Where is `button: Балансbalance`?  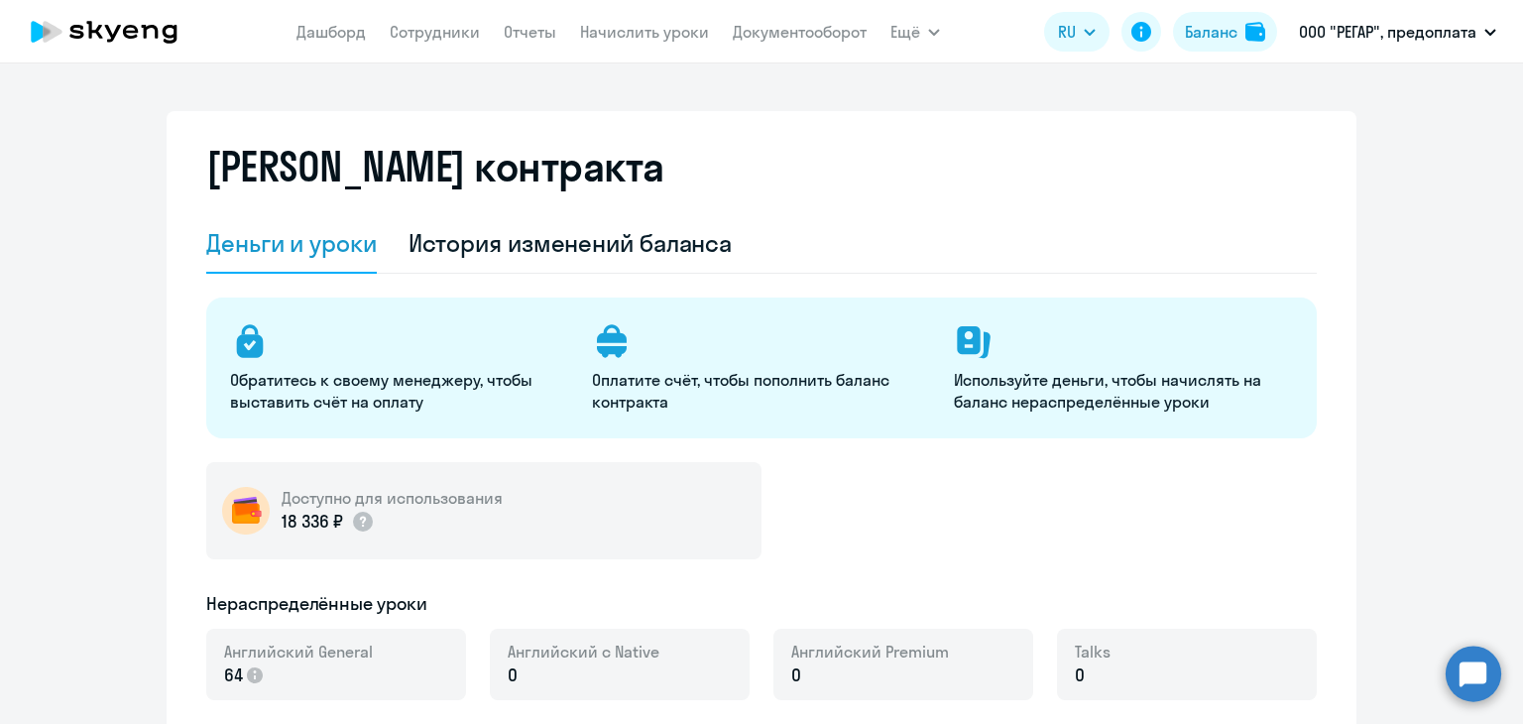 button: Балансbalance is located at coordinates (1225, 32).